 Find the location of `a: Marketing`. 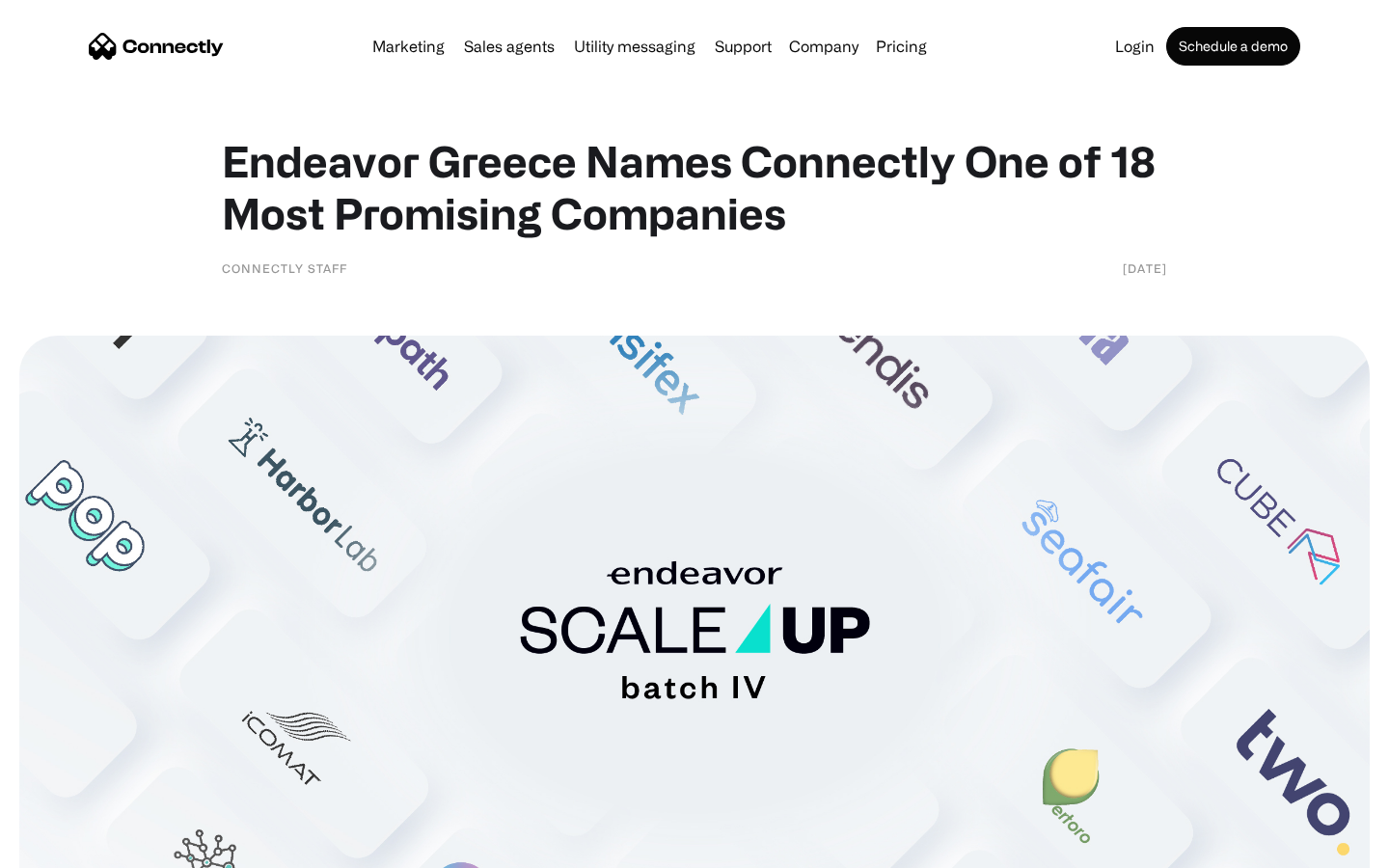

a: Marketing is located at coordinates (408, 46).